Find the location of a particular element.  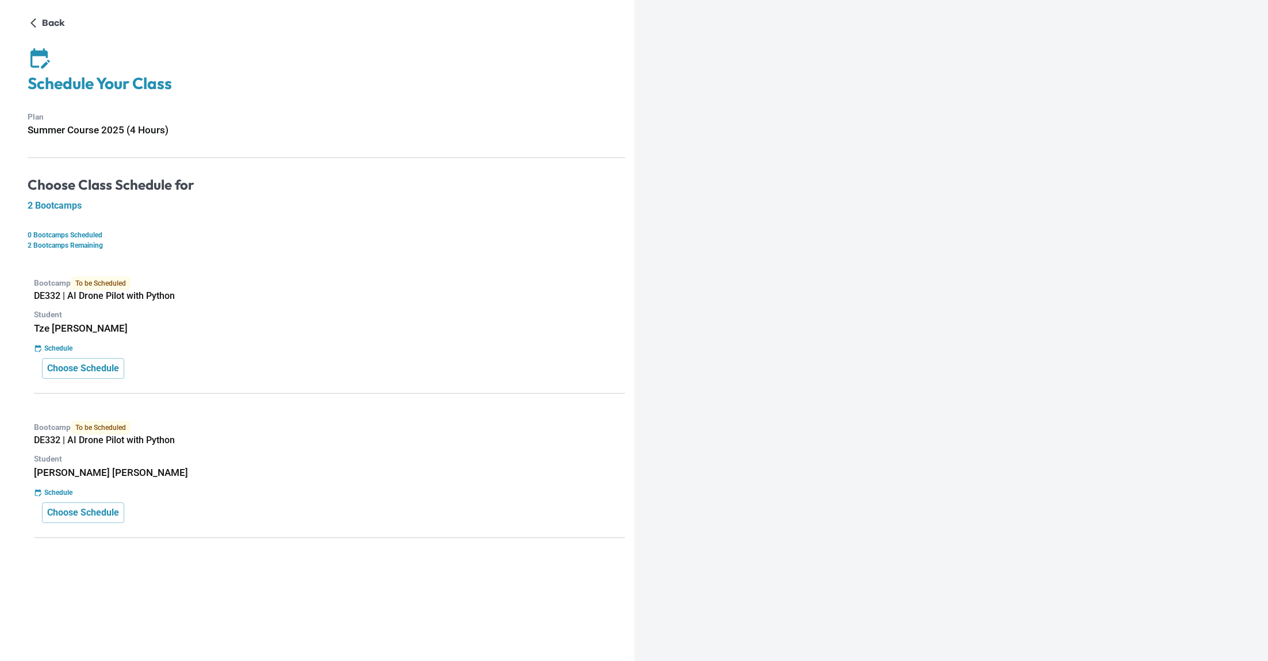

p: 0 Bootcamps Scheduled is located at coordinates (326, 235).